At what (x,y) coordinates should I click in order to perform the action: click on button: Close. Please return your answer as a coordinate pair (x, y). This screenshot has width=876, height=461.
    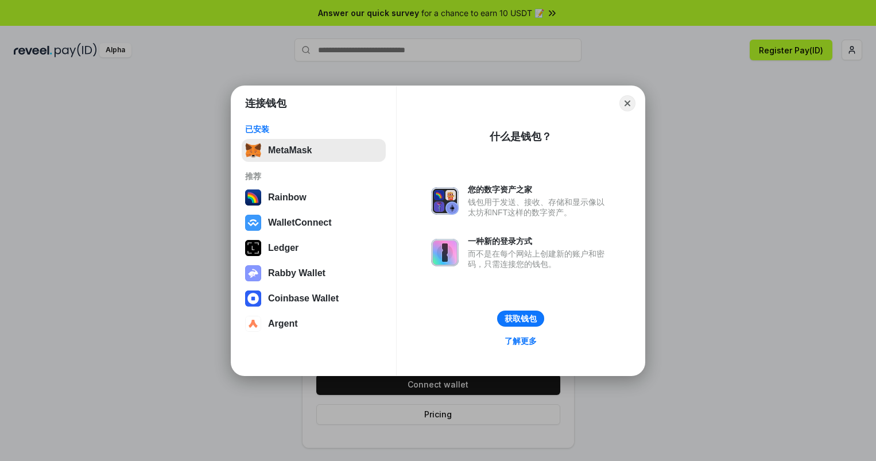
    Looking at the image, I should click on (628, 103).